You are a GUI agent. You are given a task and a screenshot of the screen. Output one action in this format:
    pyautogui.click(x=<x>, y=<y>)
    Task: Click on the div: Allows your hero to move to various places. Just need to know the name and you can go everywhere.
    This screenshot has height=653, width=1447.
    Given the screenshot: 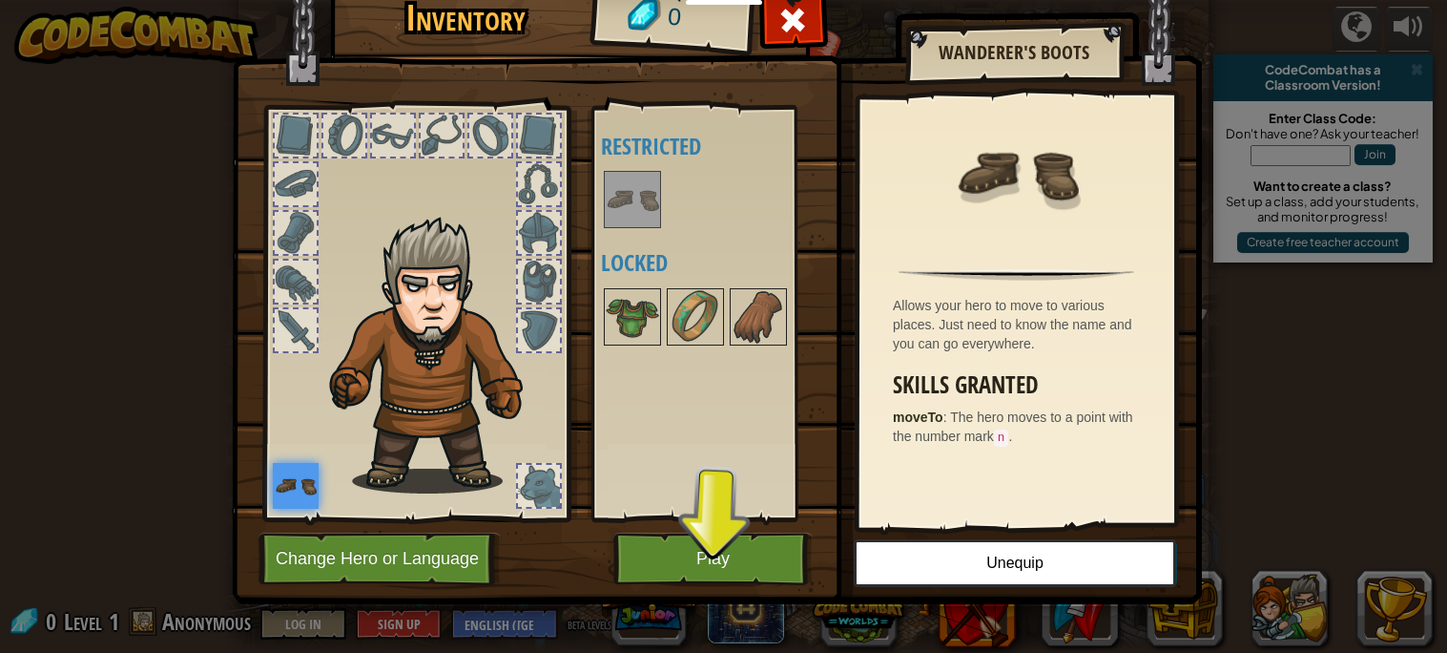 What is the action you would take?
    pyautogui.click(x=1021, y=324)
    